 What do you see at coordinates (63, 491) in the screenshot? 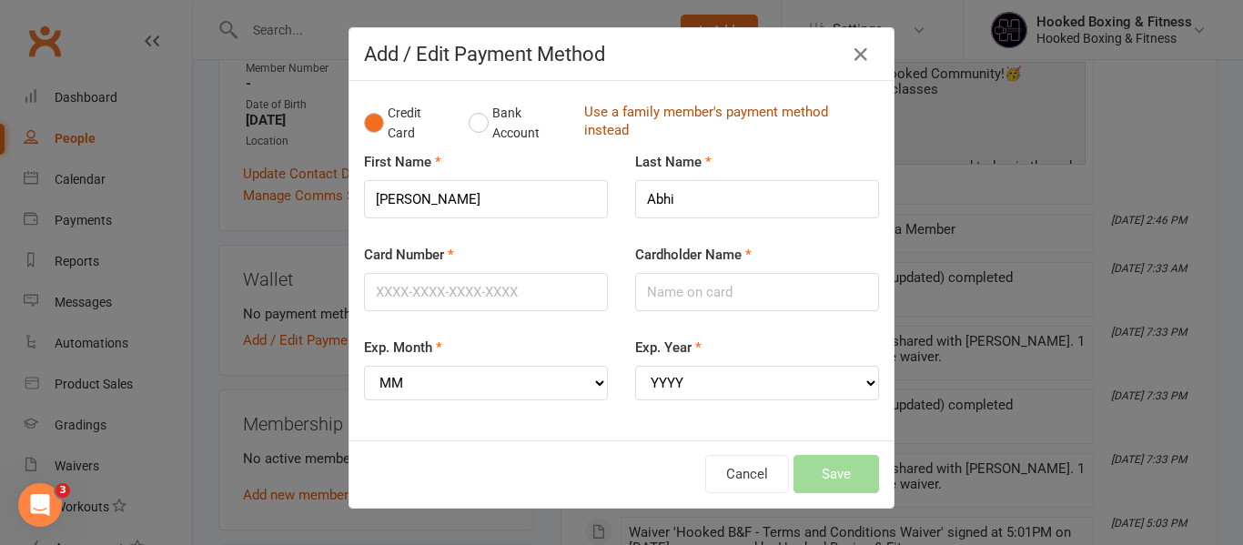
I see `span: 3` at bounding box center [63, 491].